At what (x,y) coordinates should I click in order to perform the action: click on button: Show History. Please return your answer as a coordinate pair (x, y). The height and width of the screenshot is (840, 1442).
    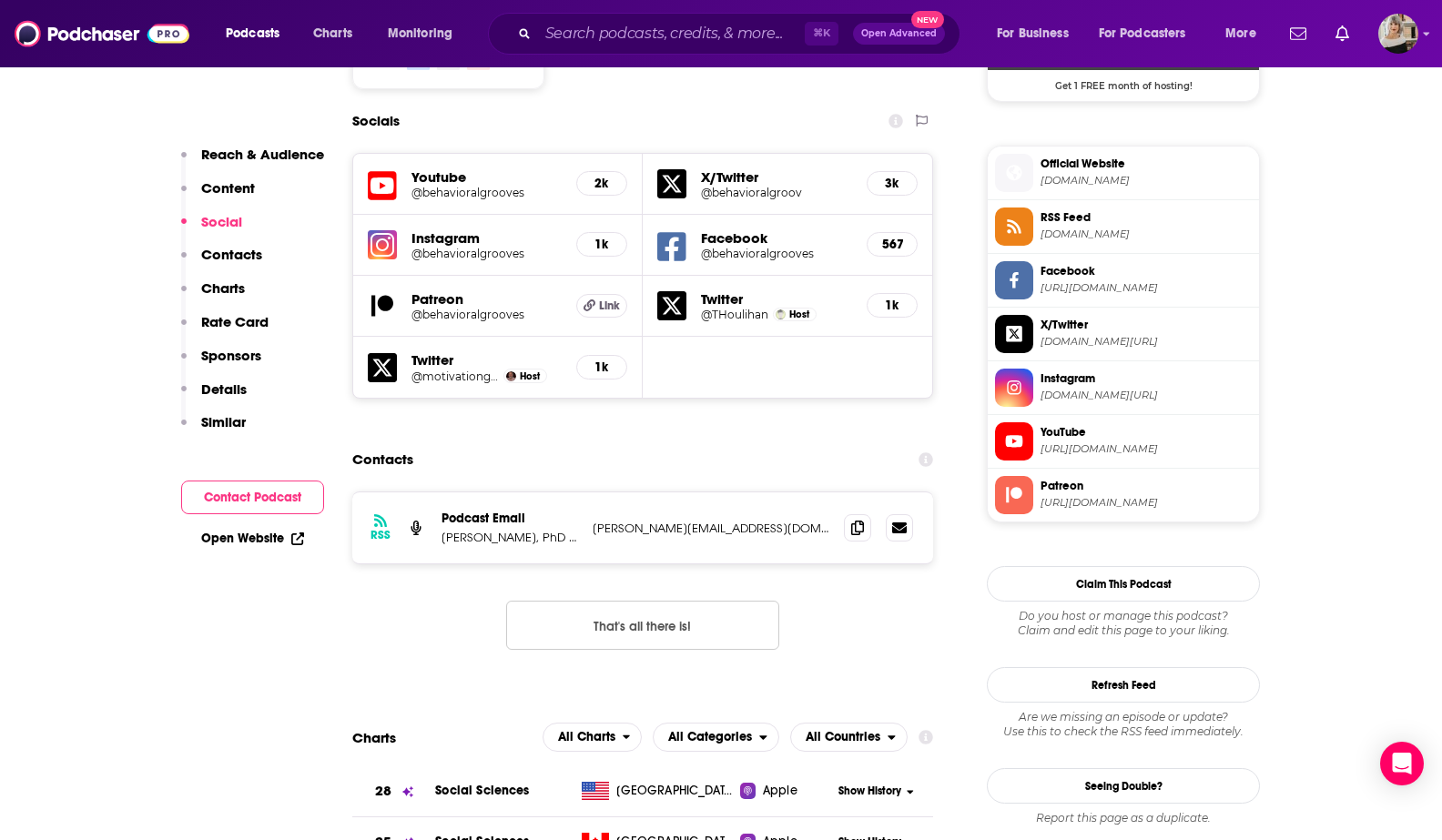
    Looking at the image, I should click on (876, 791).